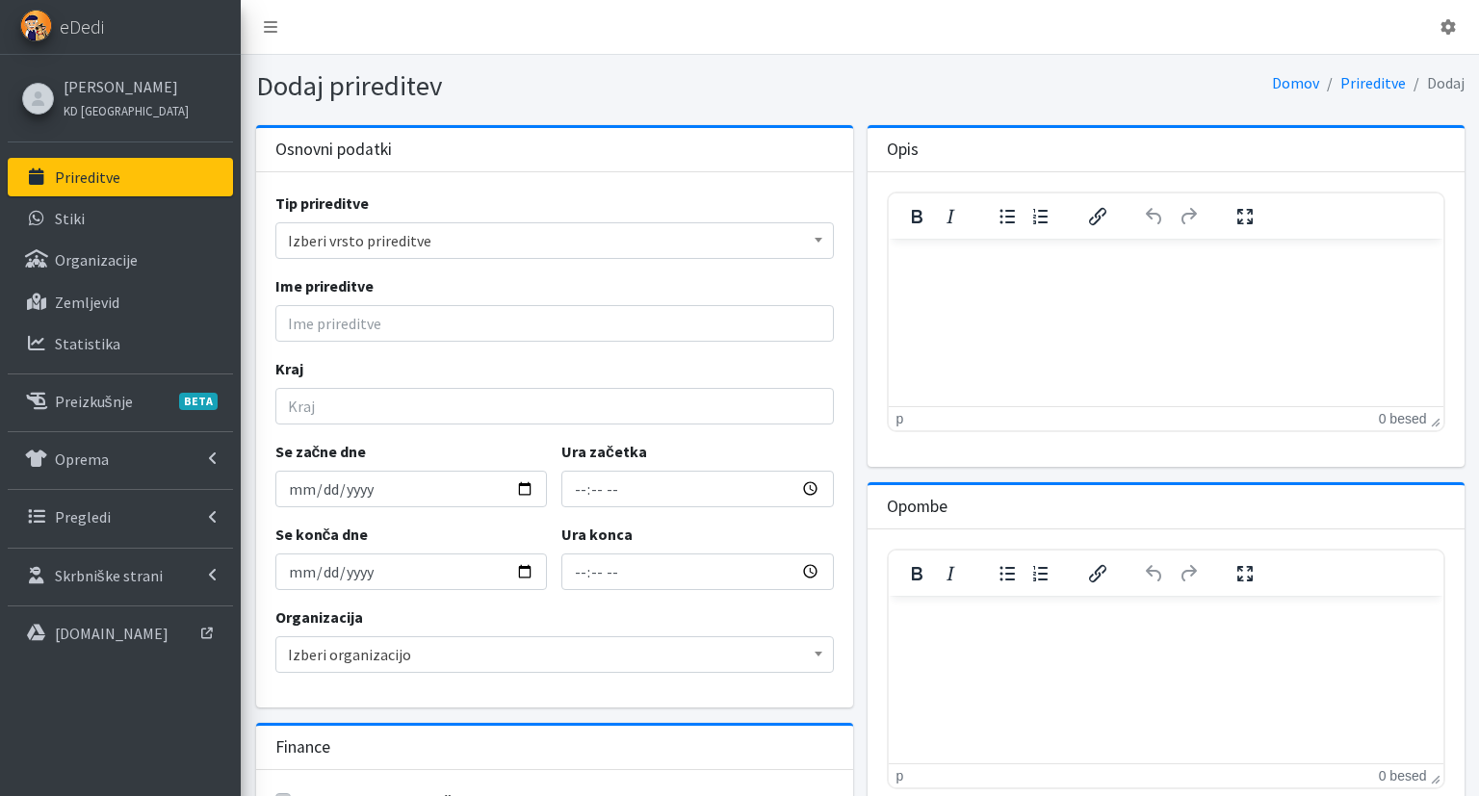 Image resolution: width=1479 pixels, height=796 pixels. I want to click on span: BETA, so click(198, 401).